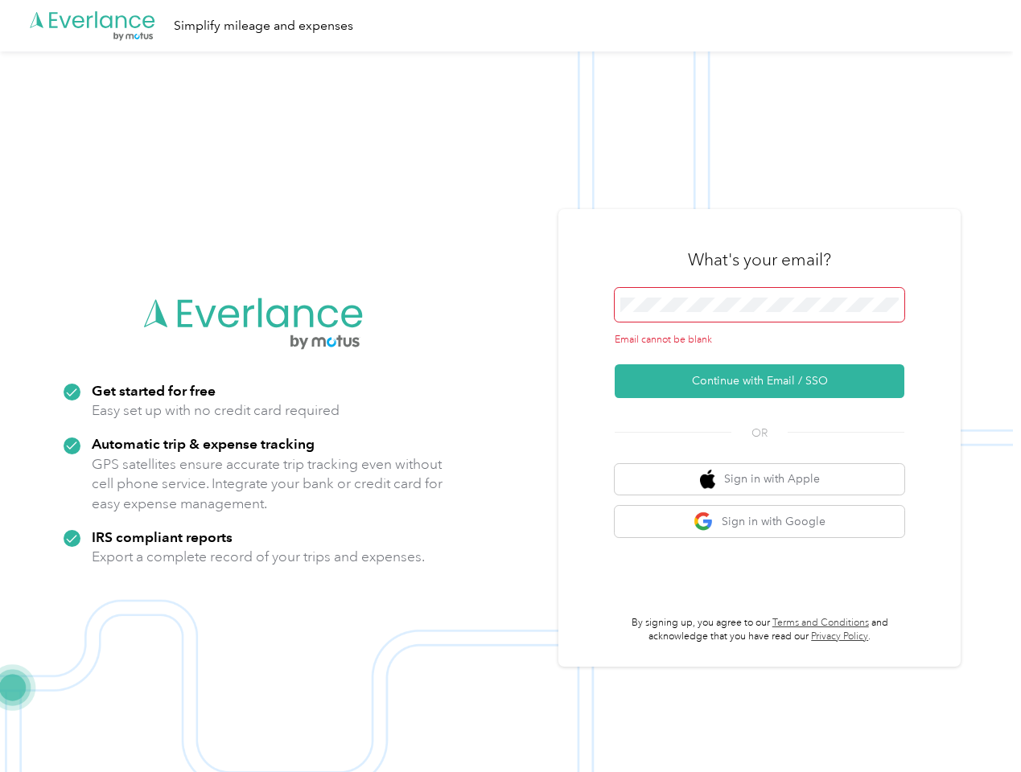 The height and width of the screenshot is (772, 1021). What do you see at coordinates (759, 630) in the screenshot?
I see `p: By signing up, you agree to our and acknowledge that you have read our .` at bounding box center [759, 630].